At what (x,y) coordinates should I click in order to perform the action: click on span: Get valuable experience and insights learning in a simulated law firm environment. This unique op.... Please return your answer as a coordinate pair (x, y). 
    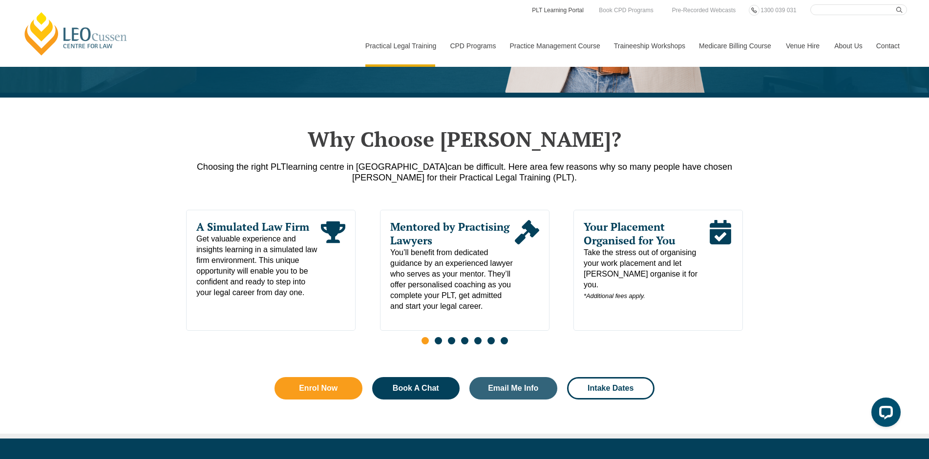
    Looking at the image, I should click on (258, 266).